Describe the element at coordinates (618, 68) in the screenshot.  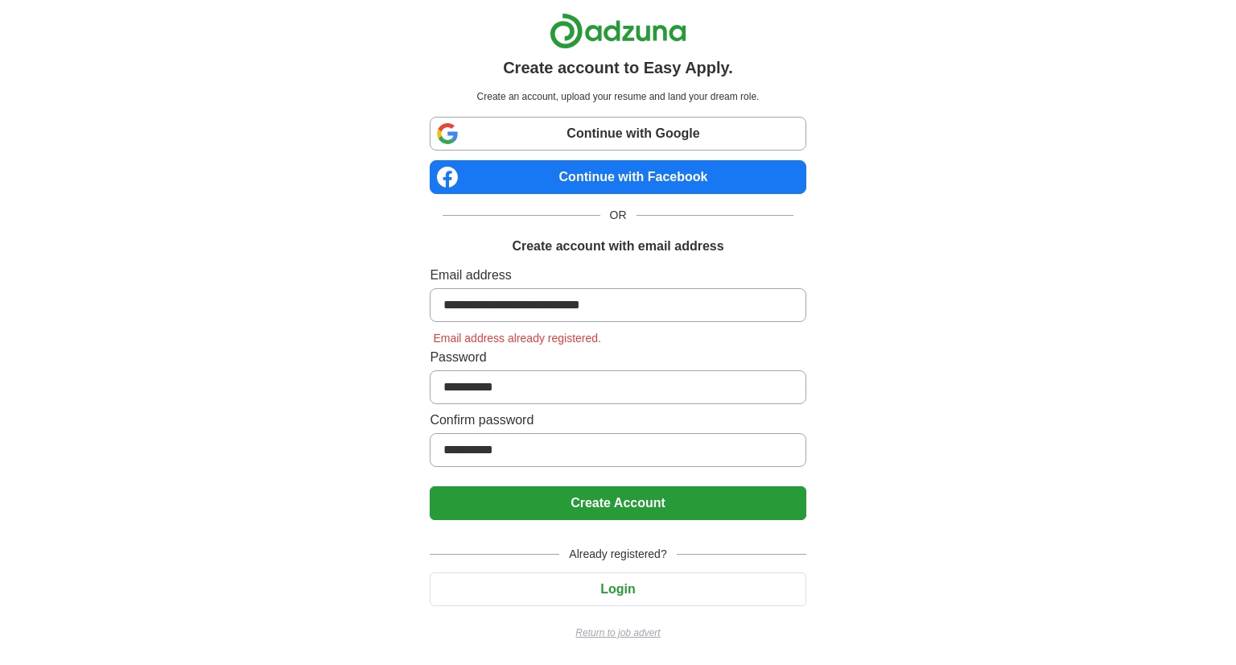
I see `h1: Create account to Easy Apply.` at that location.